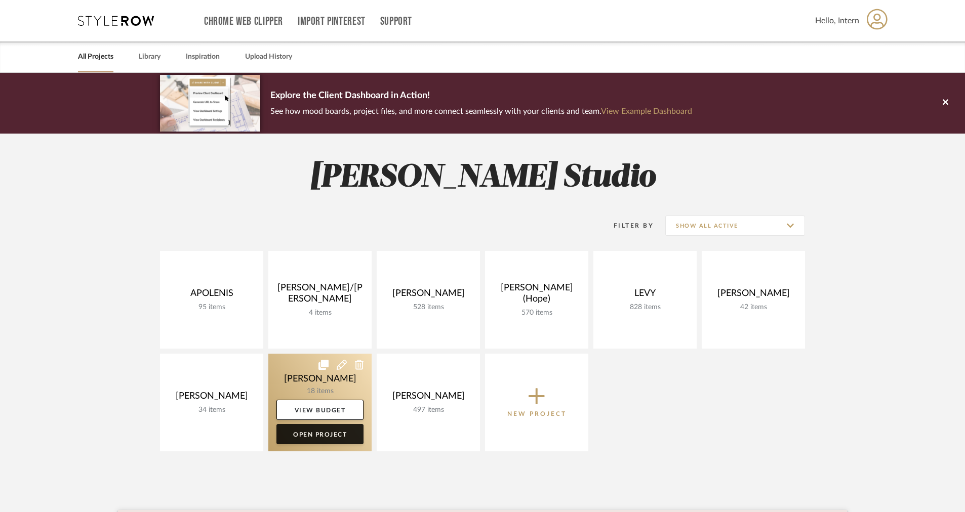  What do you see at coordinates (320, 410) in the screenshot?
I see `a: View Budget` at bounding box center [320, 410].